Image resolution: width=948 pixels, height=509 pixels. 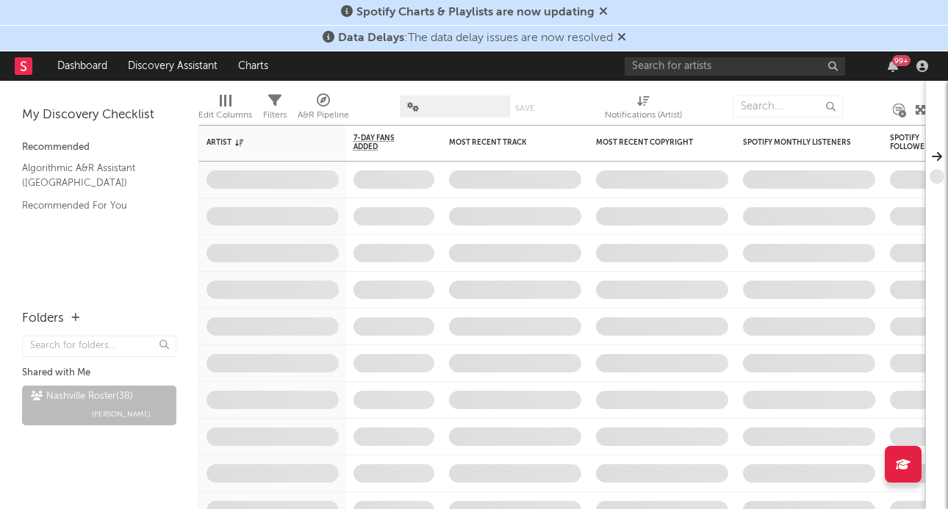 I want to click on div: Shared with Me, so click(x=99, y=373).